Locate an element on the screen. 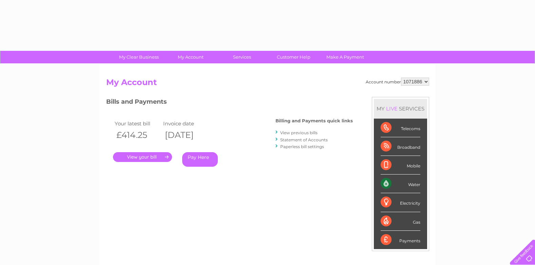  a: Customer Help is located at coordinates (293, 57).